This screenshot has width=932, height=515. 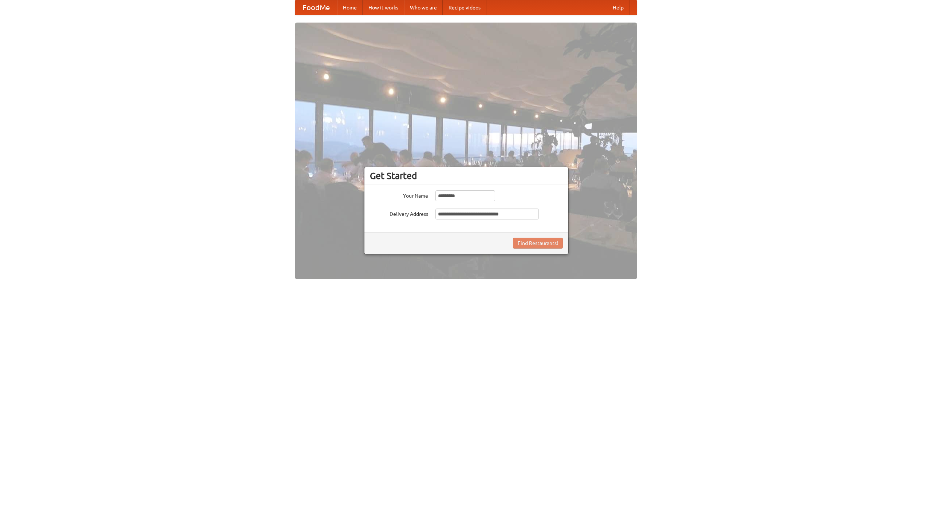 What do you see at coordinates (399, 213) in the screenshot?
I see `label: Delivery Address` at bounding box center [399, 213].